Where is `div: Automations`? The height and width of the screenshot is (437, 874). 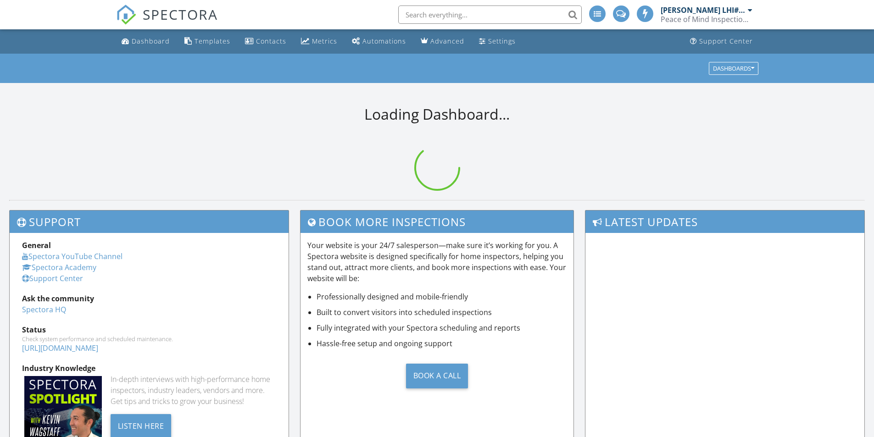 div: Automations is located at coordinates (384, 41).